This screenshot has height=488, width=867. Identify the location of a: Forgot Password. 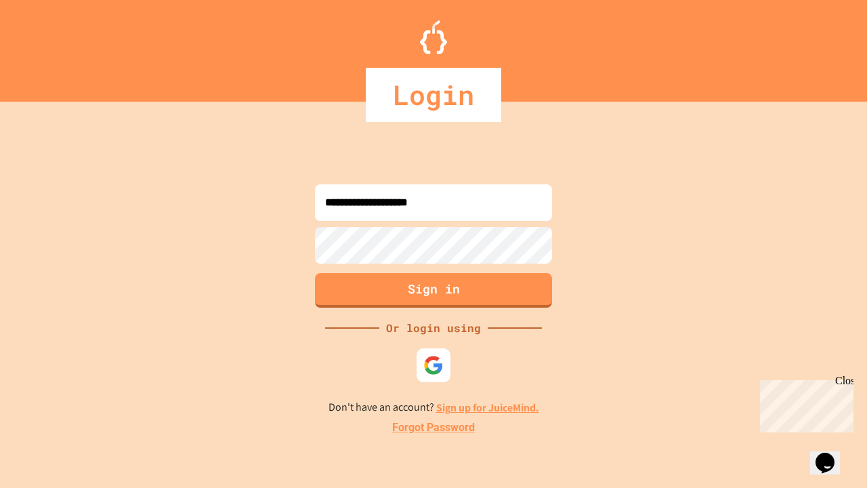
(434, 428).